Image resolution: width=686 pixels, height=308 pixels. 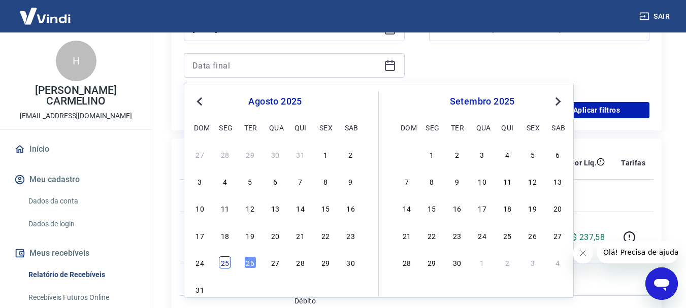 What do you see at coordinates (286, 65) in the screenshot?
I see `input: Data final` at bounding box center [286, 65].